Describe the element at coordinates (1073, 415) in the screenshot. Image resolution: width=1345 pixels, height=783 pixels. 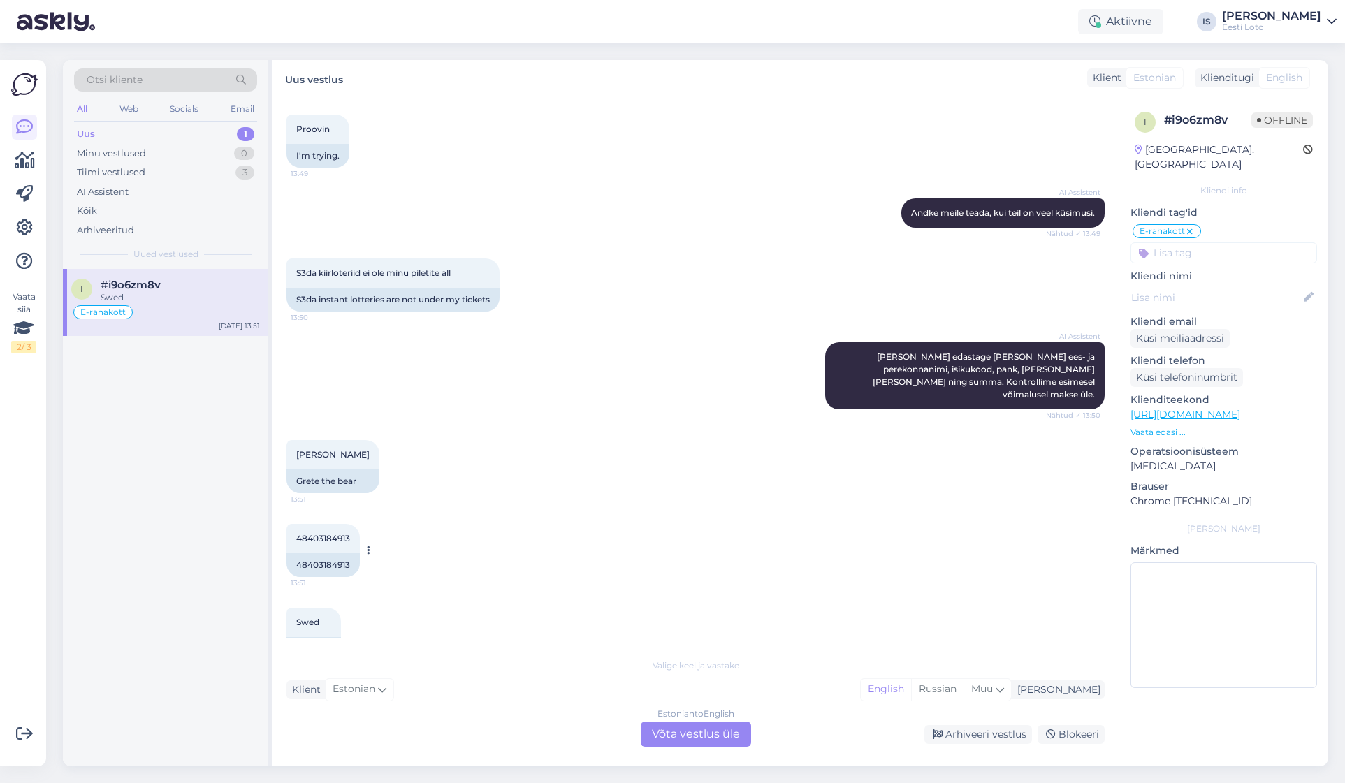
I see `span: Nähtud ✓ 13:50` at that location.